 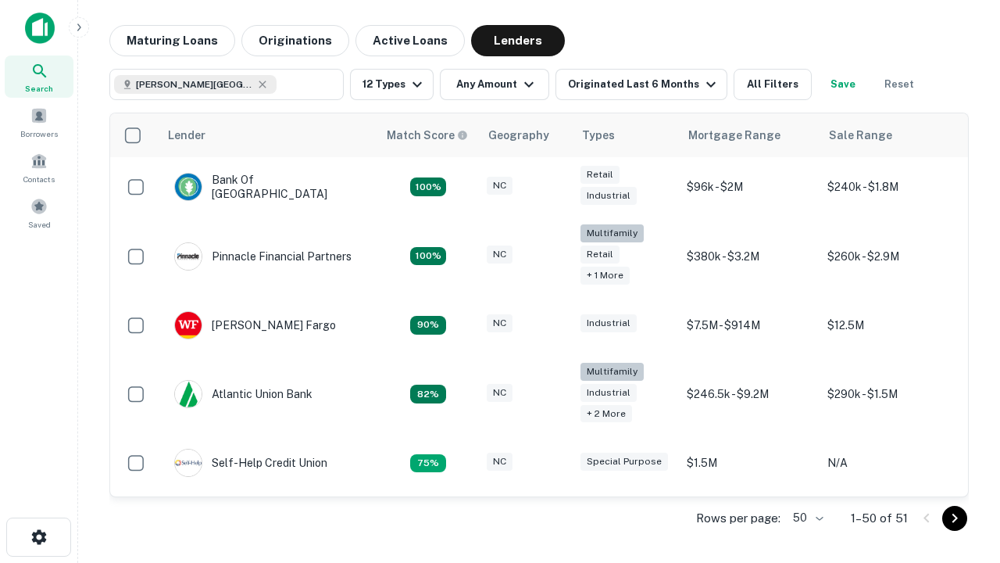 I want to click on h6: Match Score, so click(x=426, y=135).